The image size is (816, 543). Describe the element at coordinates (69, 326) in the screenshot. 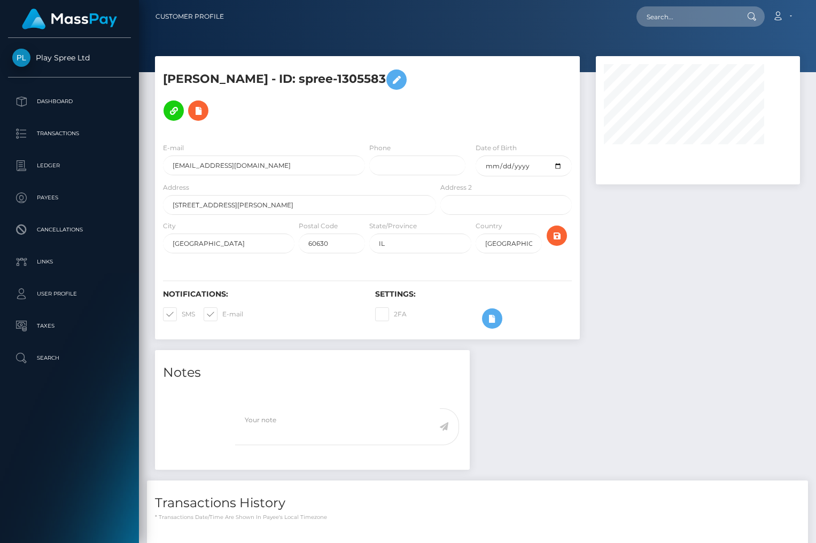

I see `p: Taxes` at that location.